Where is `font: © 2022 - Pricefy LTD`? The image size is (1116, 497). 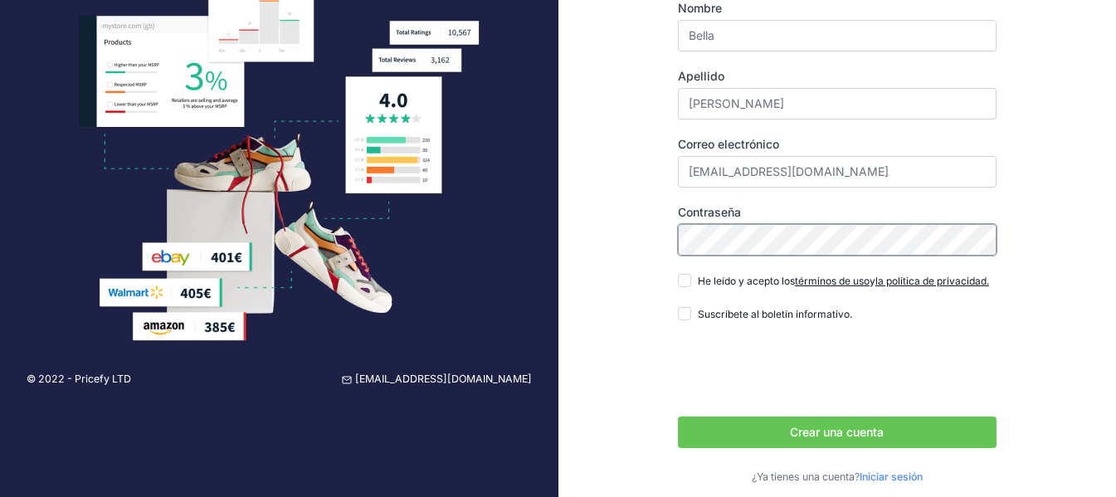
font: © 2022 - Pricefy LTD is located at coordinates (79, 378).